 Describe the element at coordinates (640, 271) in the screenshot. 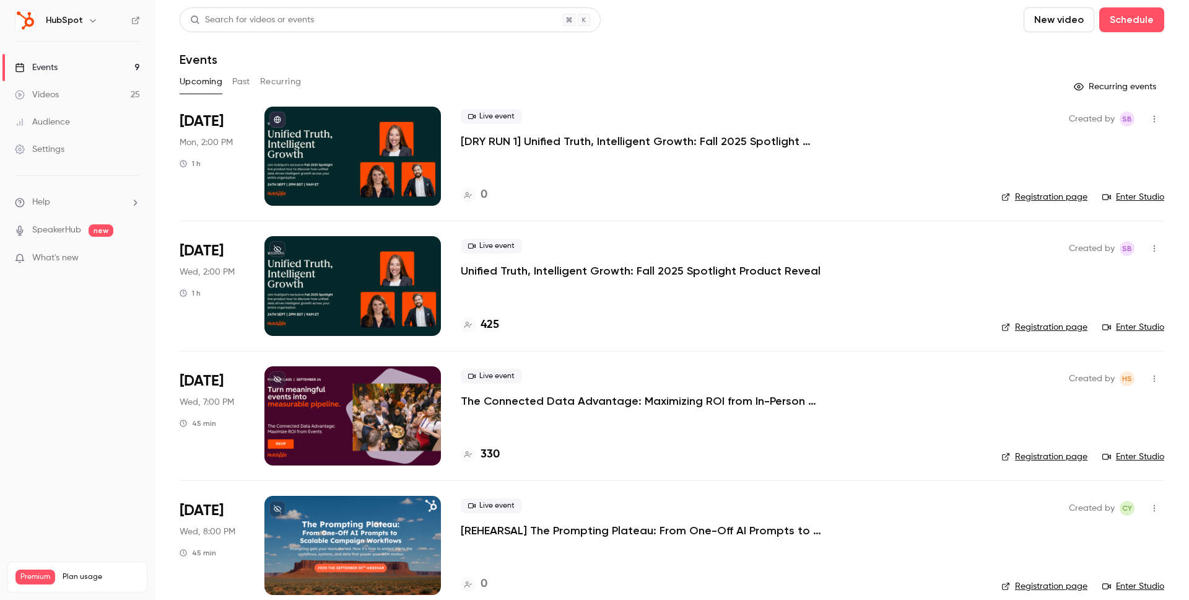

I see `p: Unified Truth, Intelligent Growth: Fall 2025 Spotlight Product Reveal` at that location.